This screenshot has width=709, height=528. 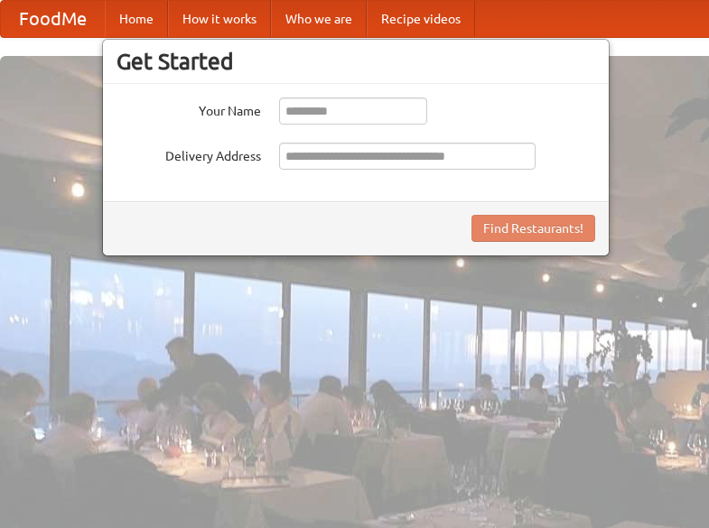 I want to click on label: Delivery Address, so click(x=189, y=153).